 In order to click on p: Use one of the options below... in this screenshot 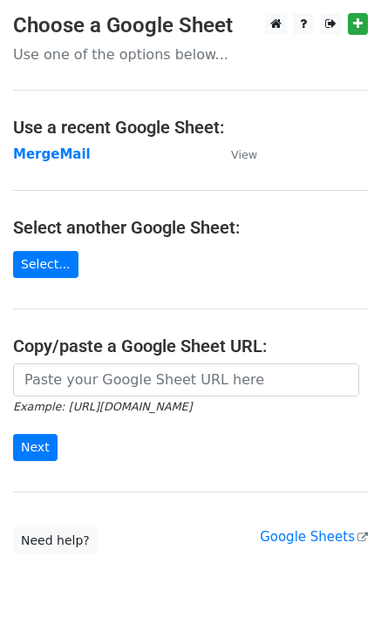, I will do `click(190, 54)`.